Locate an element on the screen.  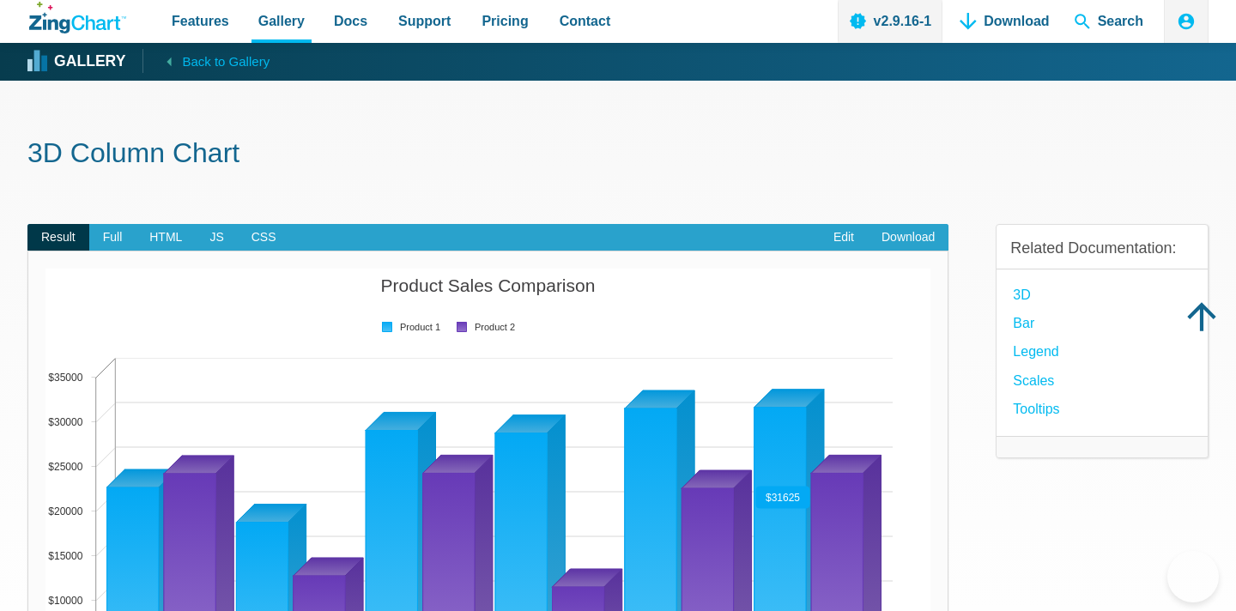
span: Docs is located at coordinates (350, 21).